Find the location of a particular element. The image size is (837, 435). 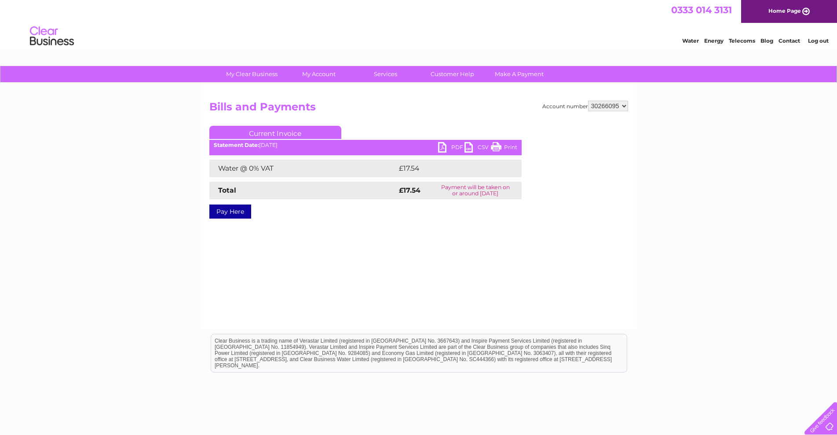

h2: Bills and Payments is located at coordinates (419, 109).